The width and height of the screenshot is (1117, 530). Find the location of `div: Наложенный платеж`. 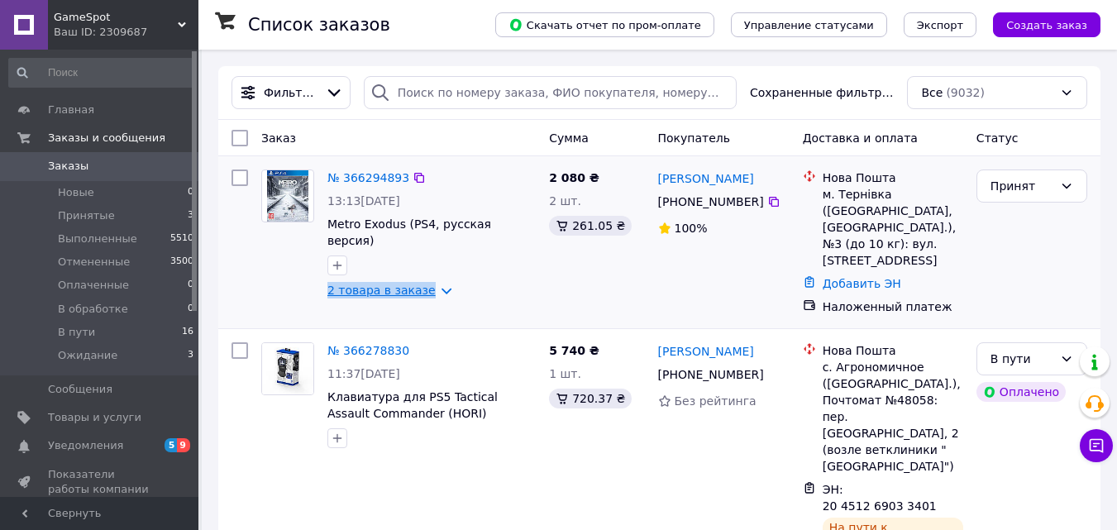

div: Наложенный платеж is located at coordinates (893, 307).